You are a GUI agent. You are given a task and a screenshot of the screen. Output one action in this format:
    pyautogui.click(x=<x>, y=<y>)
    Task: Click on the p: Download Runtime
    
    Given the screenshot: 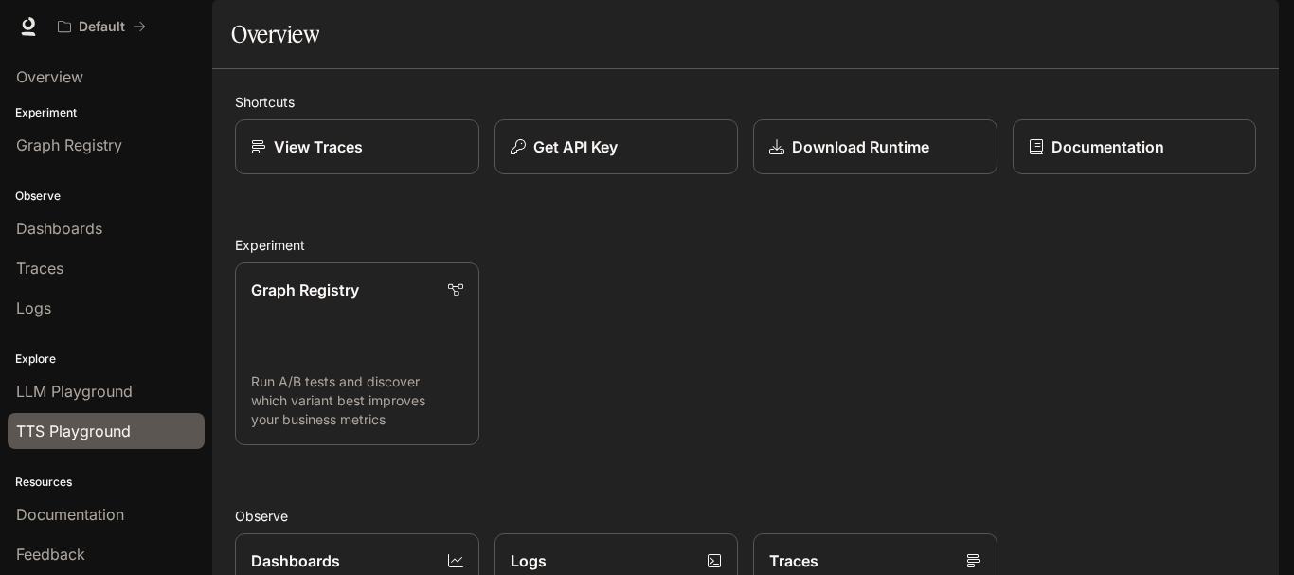 What is the action you would take?
    pyautogui.click(x=860, y=147)
    